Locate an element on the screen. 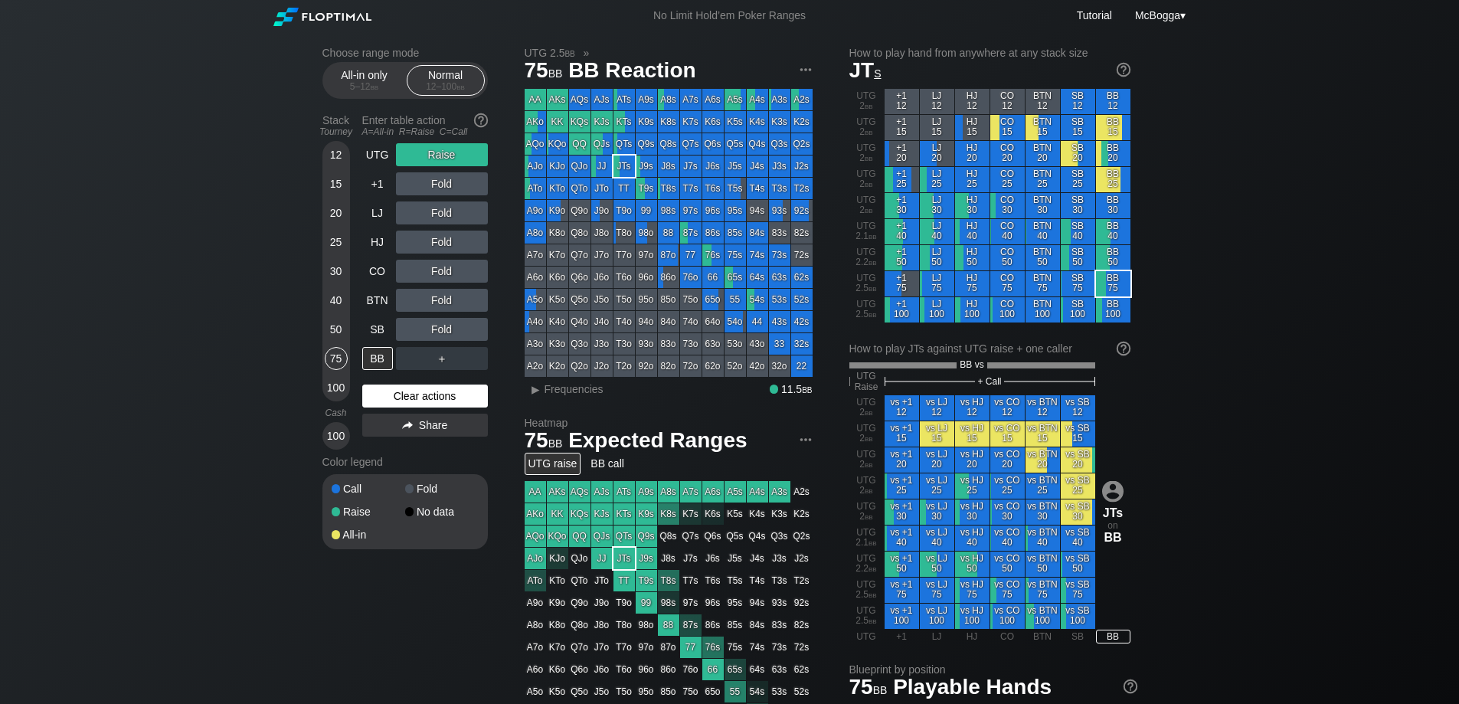 This screenshot has height=704, width=1459. div: 40 is located at coordinates (336, 300).